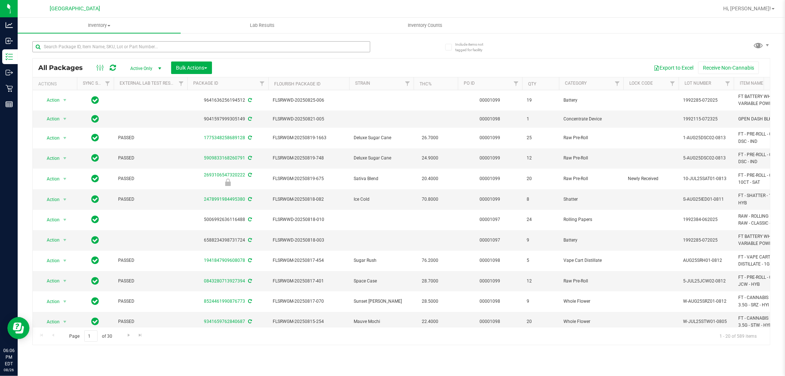 The image size is (785, 376). What do you see at coordinates (97, 83) in the screenshot?
I see `a: Sync Status` at bounding box center [97, 83].